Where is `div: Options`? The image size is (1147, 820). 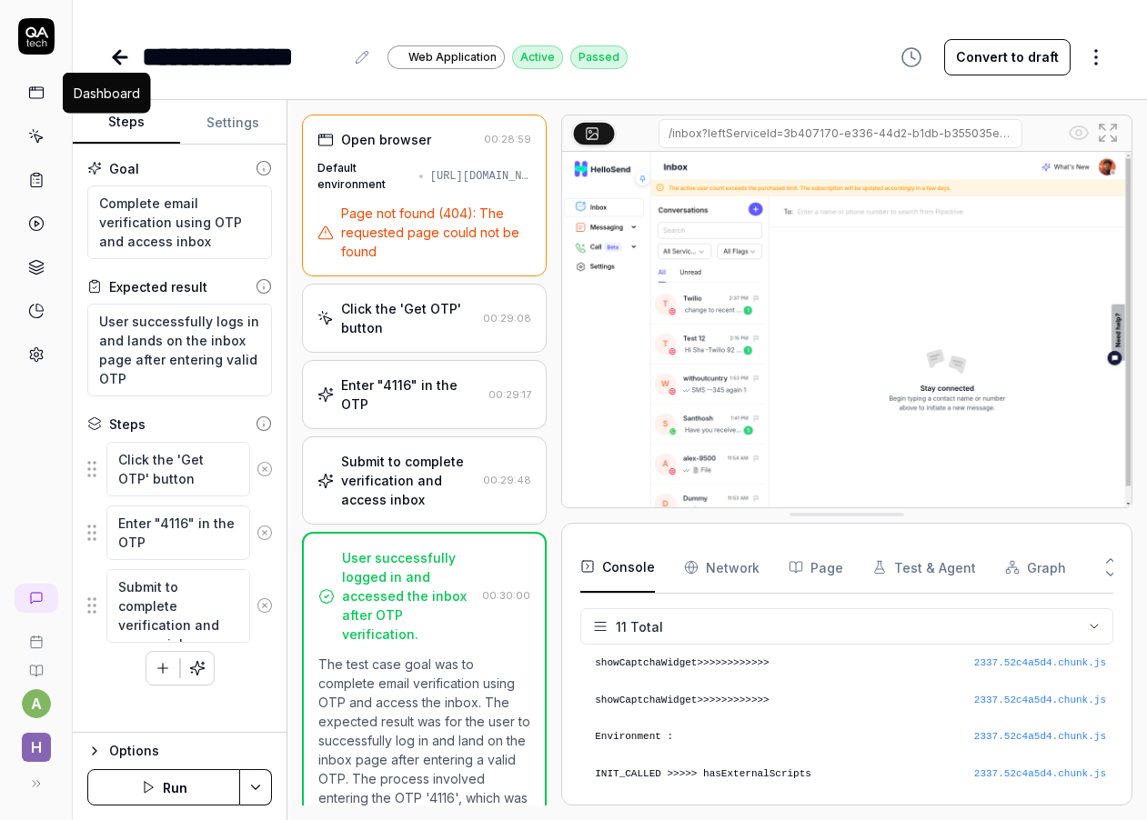
div: Options is located at coordinates (190, 751).